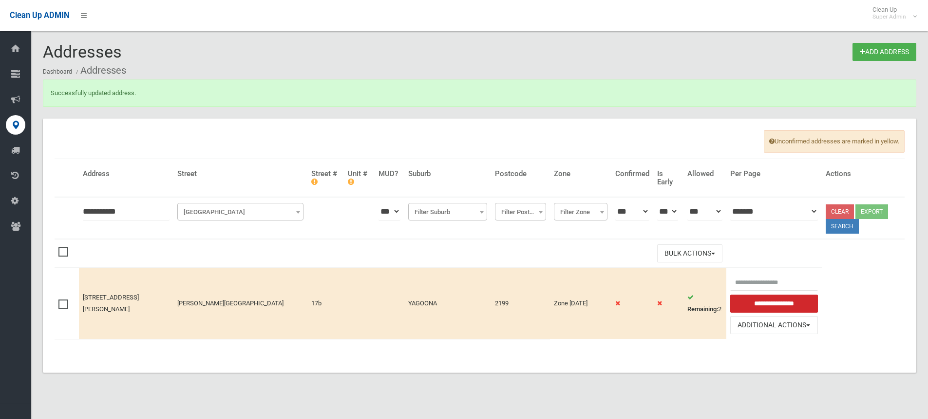  I want to click on h4: Street #, so click(326, 177).